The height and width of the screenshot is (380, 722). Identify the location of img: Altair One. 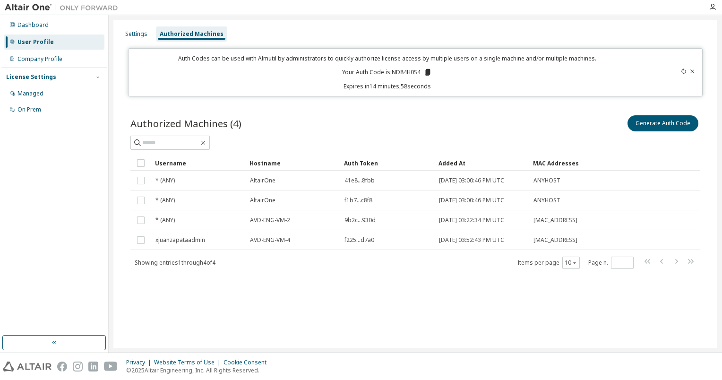
(64, 8).